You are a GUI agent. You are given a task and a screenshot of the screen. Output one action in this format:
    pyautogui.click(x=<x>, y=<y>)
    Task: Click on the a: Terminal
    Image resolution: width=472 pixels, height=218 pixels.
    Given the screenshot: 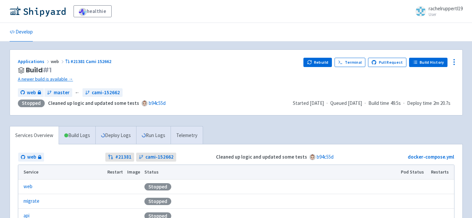 What is the action you would take?
    pyautogui.click(x=350, y=62)
    